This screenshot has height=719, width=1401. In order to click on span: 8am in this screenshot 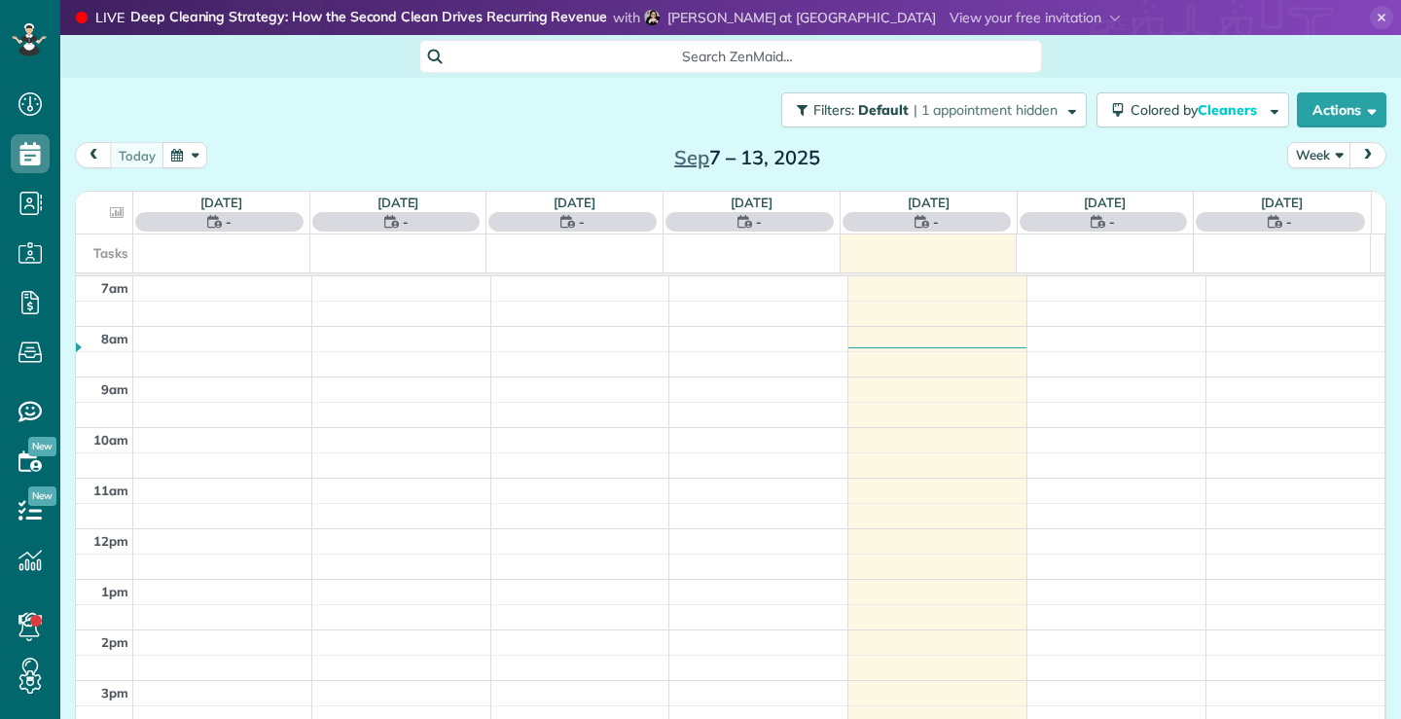, I will do `click(115, 339)`.